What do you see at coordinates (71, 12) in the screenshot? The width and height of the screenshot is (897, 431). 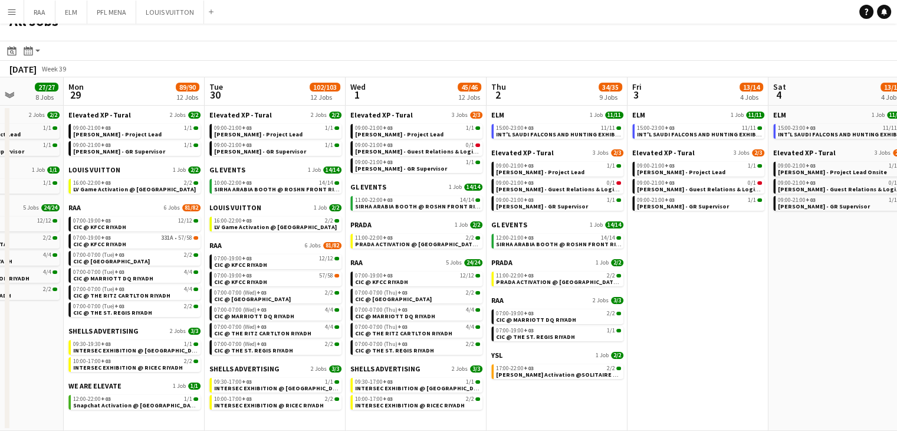 I see `button: ELM` at bounding box center [71, 12].